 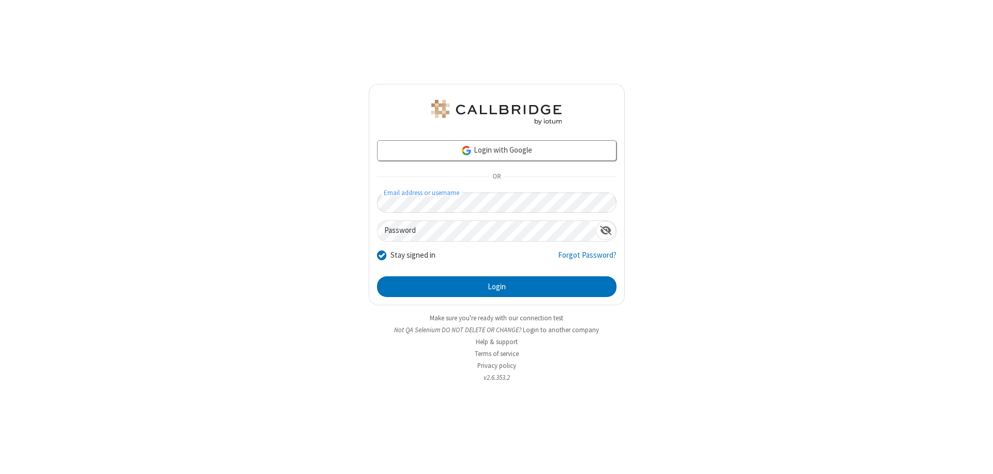 I want to click on img: google-icon.png, so click(x=467, y=151).